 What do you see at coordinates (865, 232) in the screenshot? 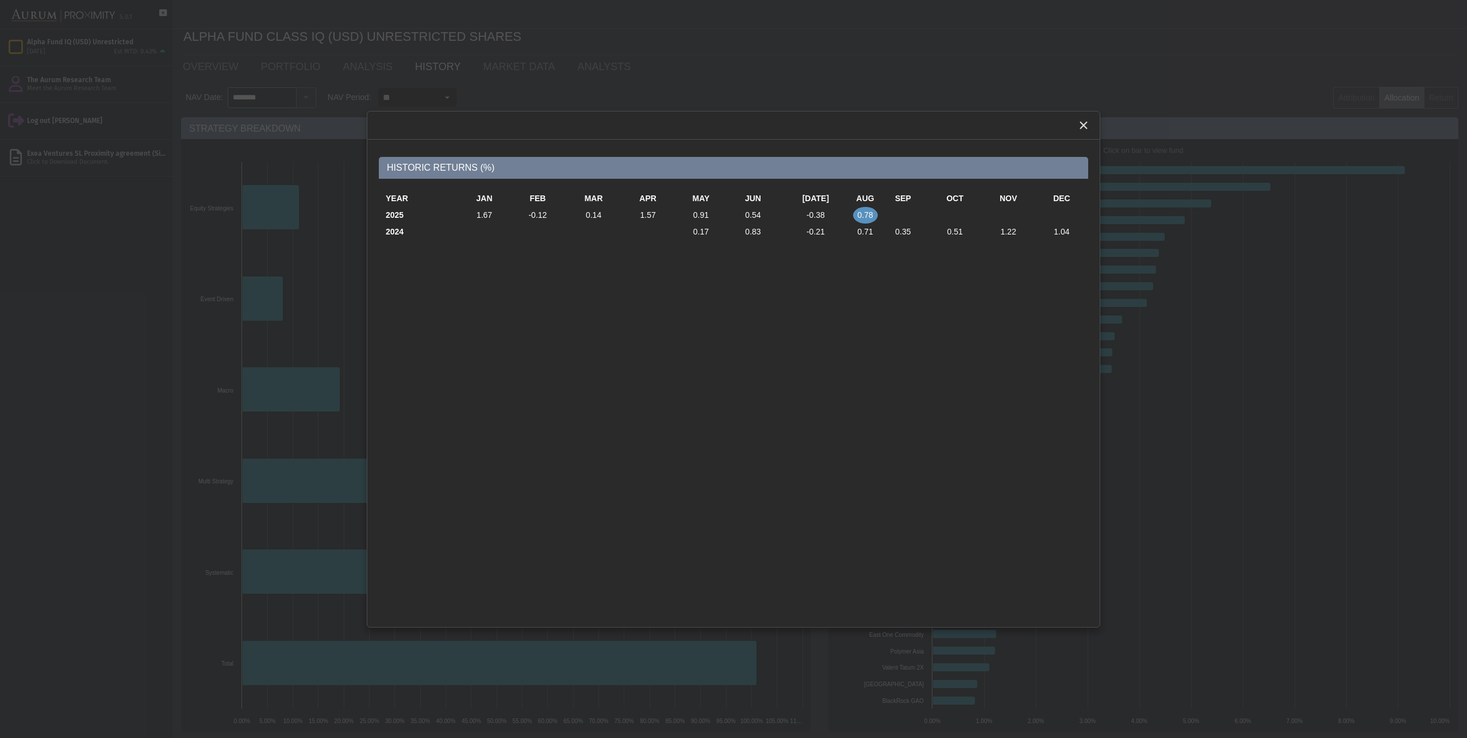
I see `td: 0.71` at bounding box center [865, 232].